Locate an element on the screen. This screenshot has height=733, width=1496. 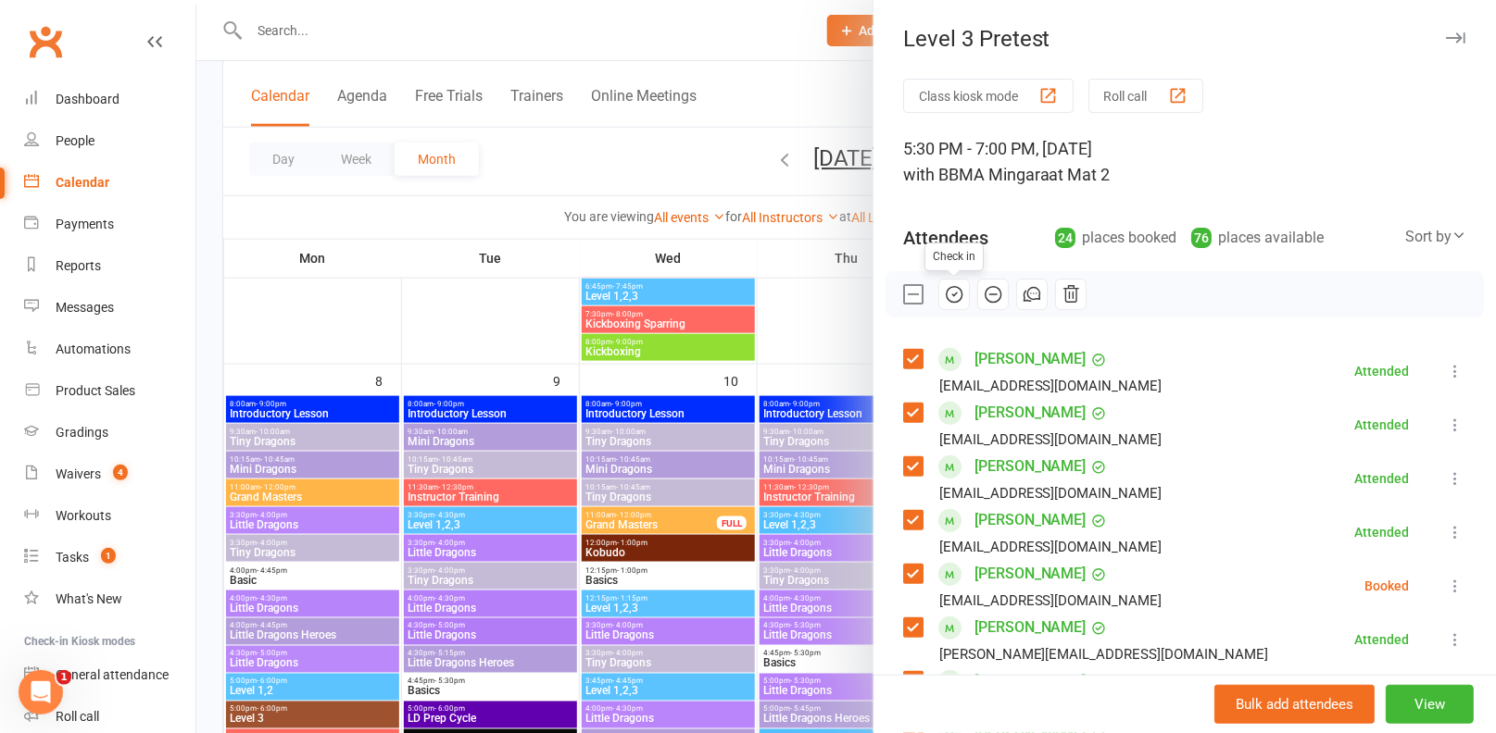
span: at Mat 2 is located at coordinates (1080, 174).